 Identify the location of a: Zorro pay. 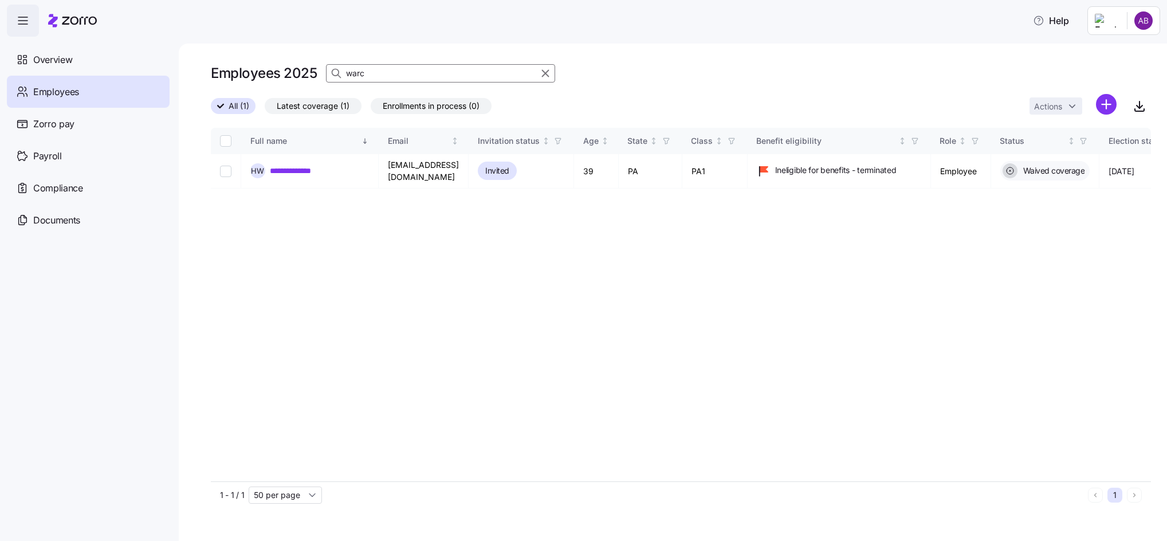
(88, 124).